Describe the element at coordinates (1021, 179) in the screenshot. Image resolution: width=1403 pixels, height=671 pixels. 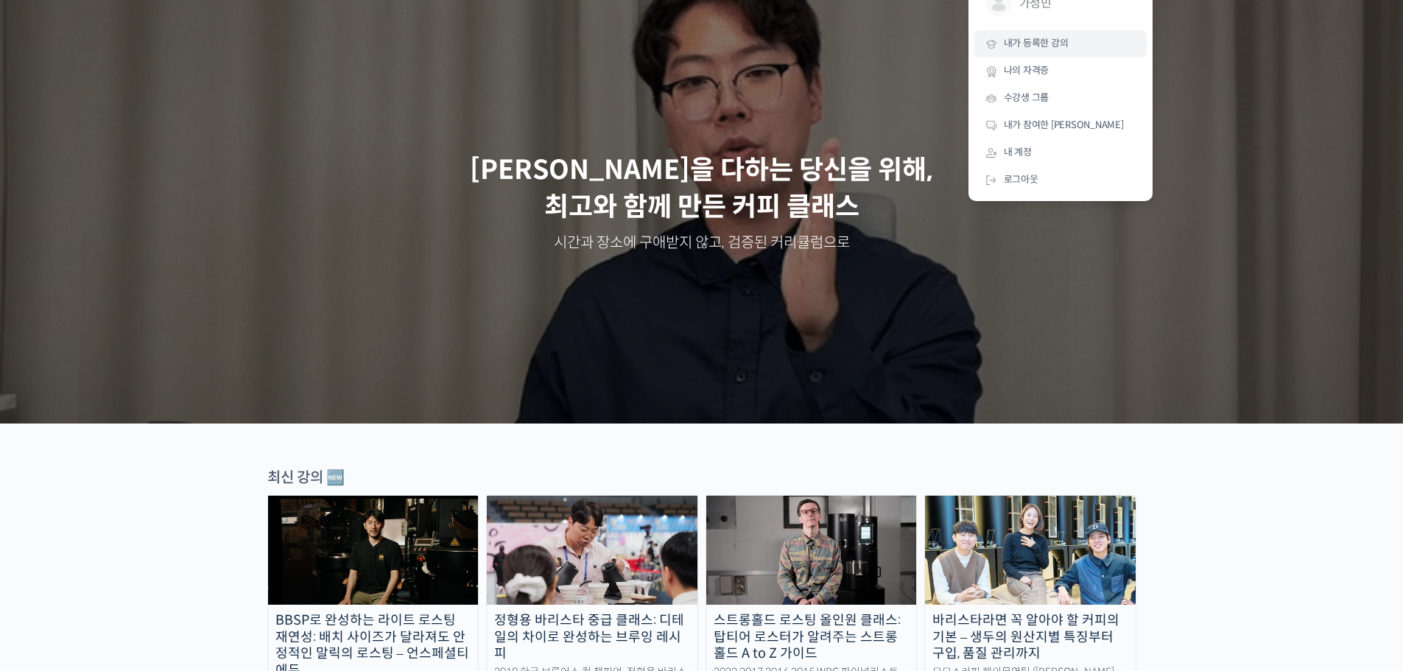
I see `span: 로그아웃` at that location.